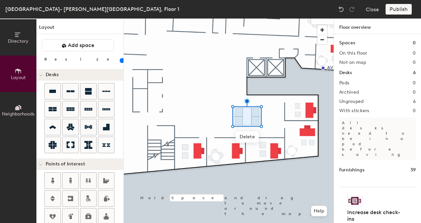 This screenshot has height=223, width=421. I want to click on span: Delete, so click(247, 137).